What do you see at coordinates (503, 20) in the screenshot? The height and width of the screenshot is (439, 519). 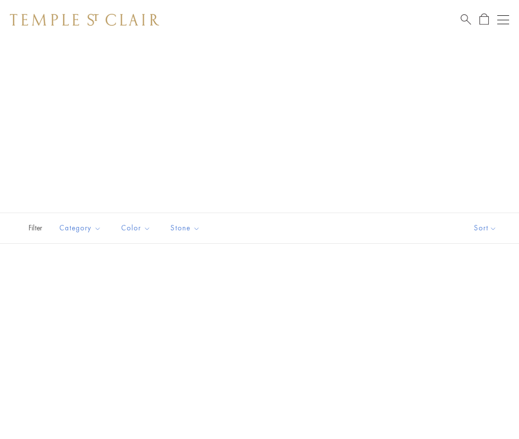 I see `button: Open navigation` at bounding box center [503, 20].